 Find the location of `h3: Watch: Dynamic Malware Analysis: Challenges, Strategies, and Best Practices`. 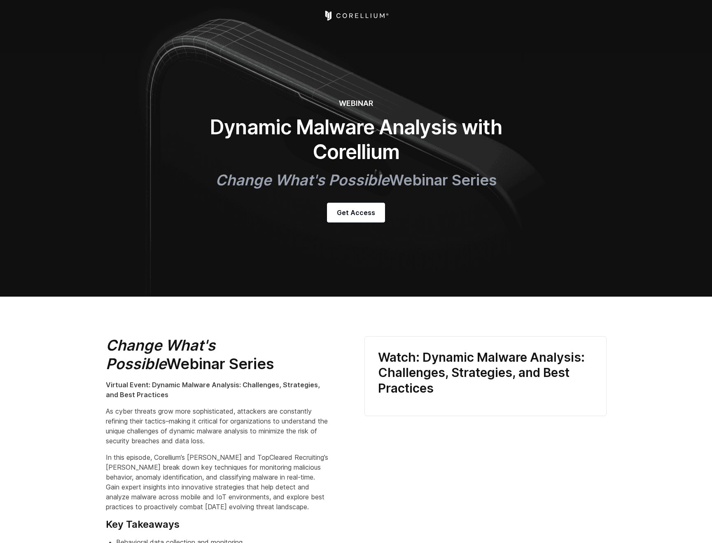

h3: Watch: Dynamic Malware Analysis: Challenges, Strategies, and Best Practices is located at coordinates (485, 373).